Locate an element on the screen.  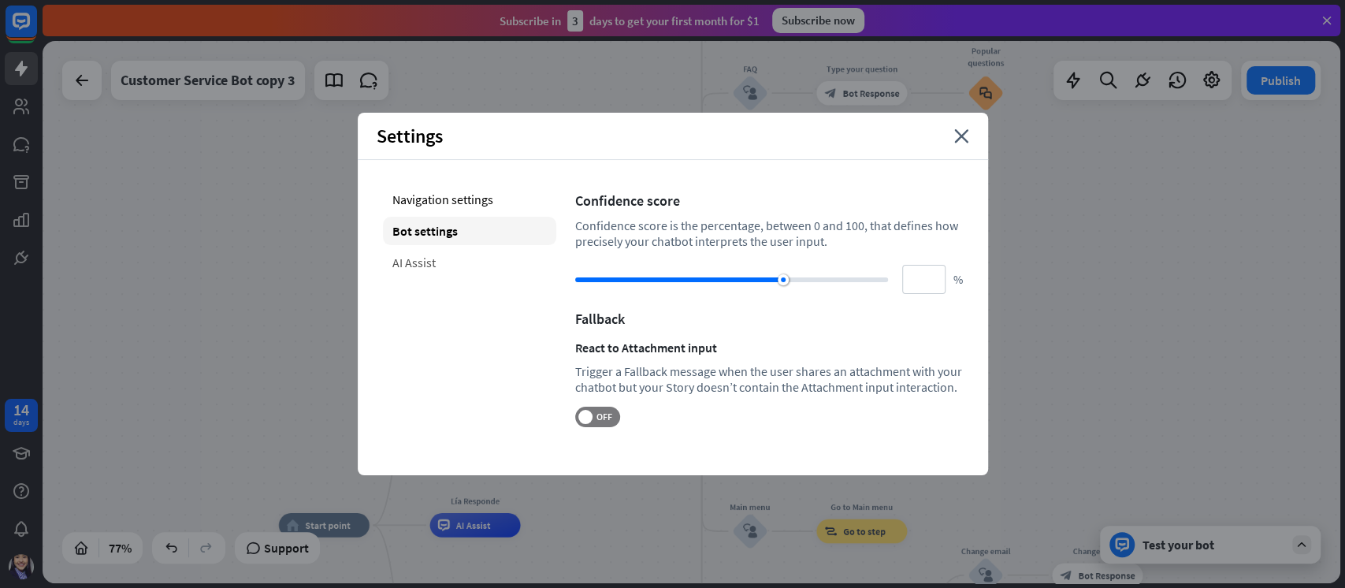
div: Popular questions is located at coordinates (985, 57).